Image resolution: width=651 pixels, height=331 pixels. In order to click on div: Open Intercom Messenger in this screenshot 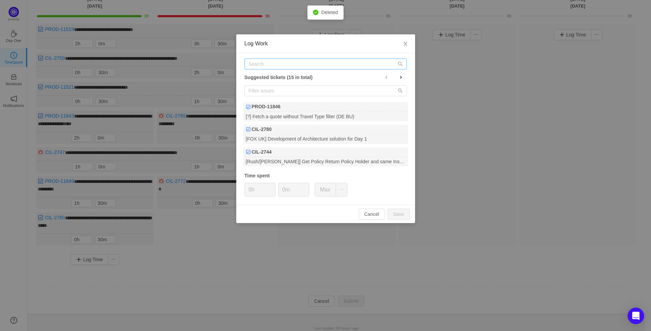, I will do `click(636, 316)`.